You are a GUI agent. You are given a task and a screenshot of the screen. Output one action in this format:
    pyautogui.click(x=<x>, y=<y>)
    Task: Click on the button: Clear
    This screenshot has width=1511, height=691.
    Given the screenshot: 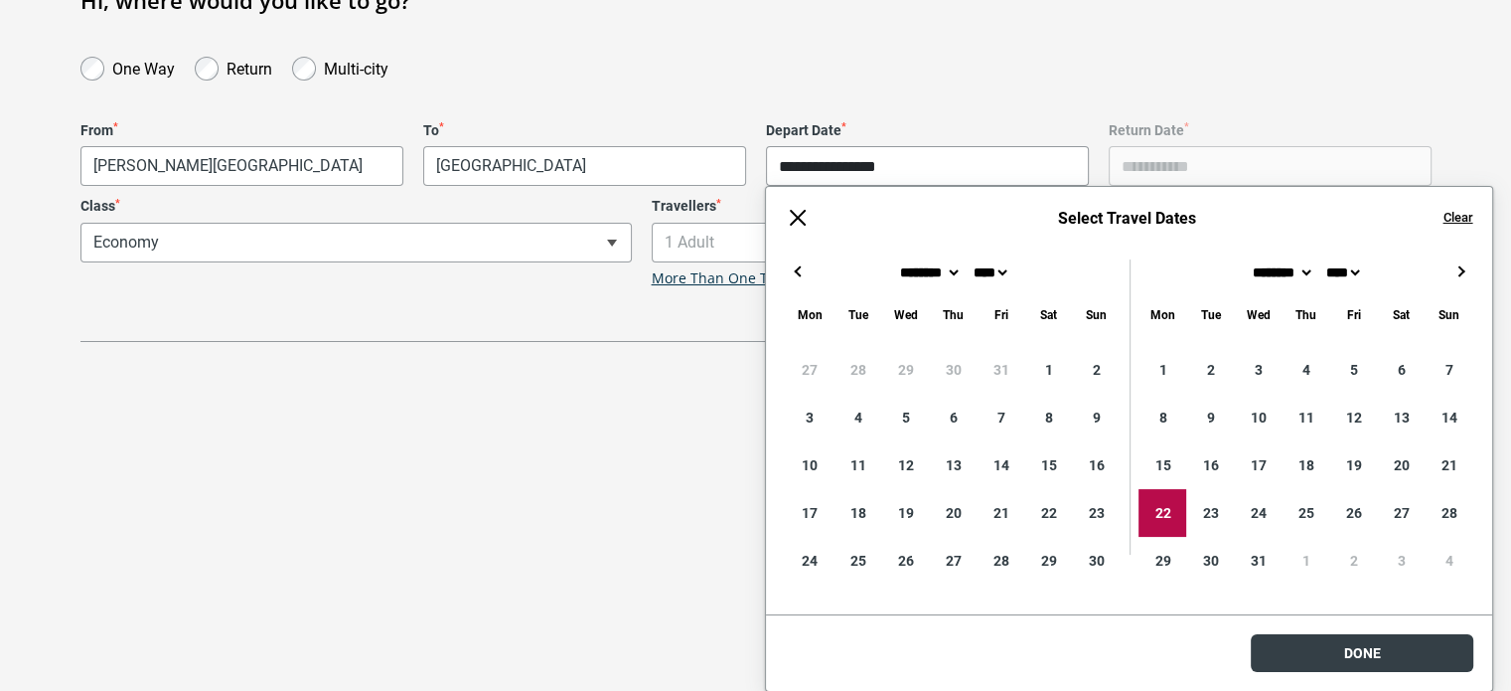 What is the action you would take?
    pyautogui.click(x=1458, y=218)
    